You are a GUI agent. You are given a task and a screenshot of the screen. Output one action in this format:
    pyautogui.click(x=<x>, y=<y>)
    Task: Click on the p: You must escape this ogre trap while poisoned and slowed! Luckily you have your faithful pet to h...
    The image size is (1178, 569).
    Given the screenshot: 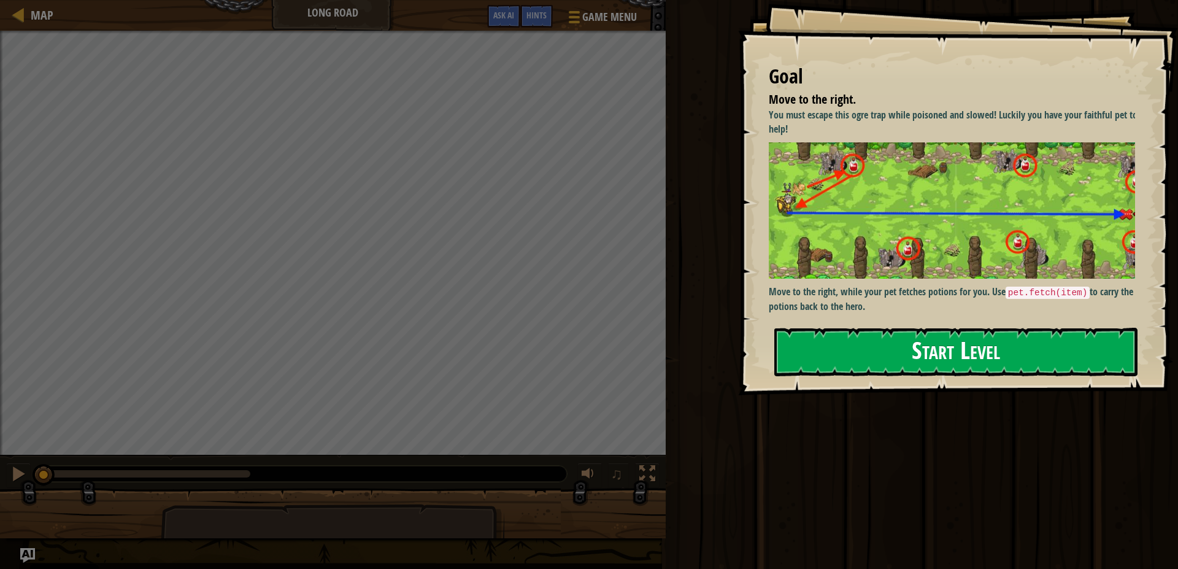 What is the action you would take?
    pyautogui.click(x=957, y=122)
    